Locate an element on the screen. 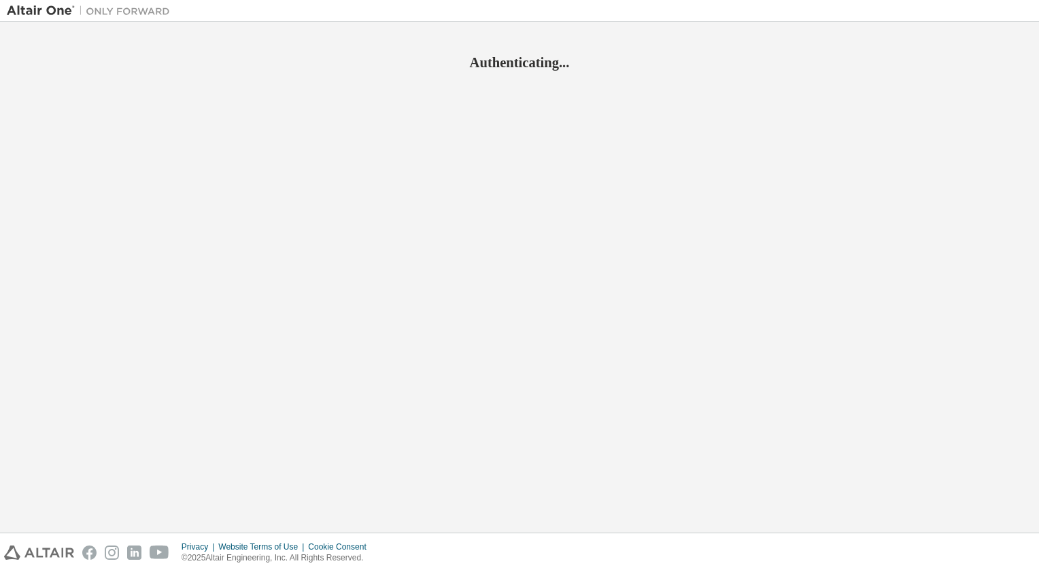 The height and width of the screenshot is (572, 1039). img: facebook.svg is located at coordinates (89, 553).